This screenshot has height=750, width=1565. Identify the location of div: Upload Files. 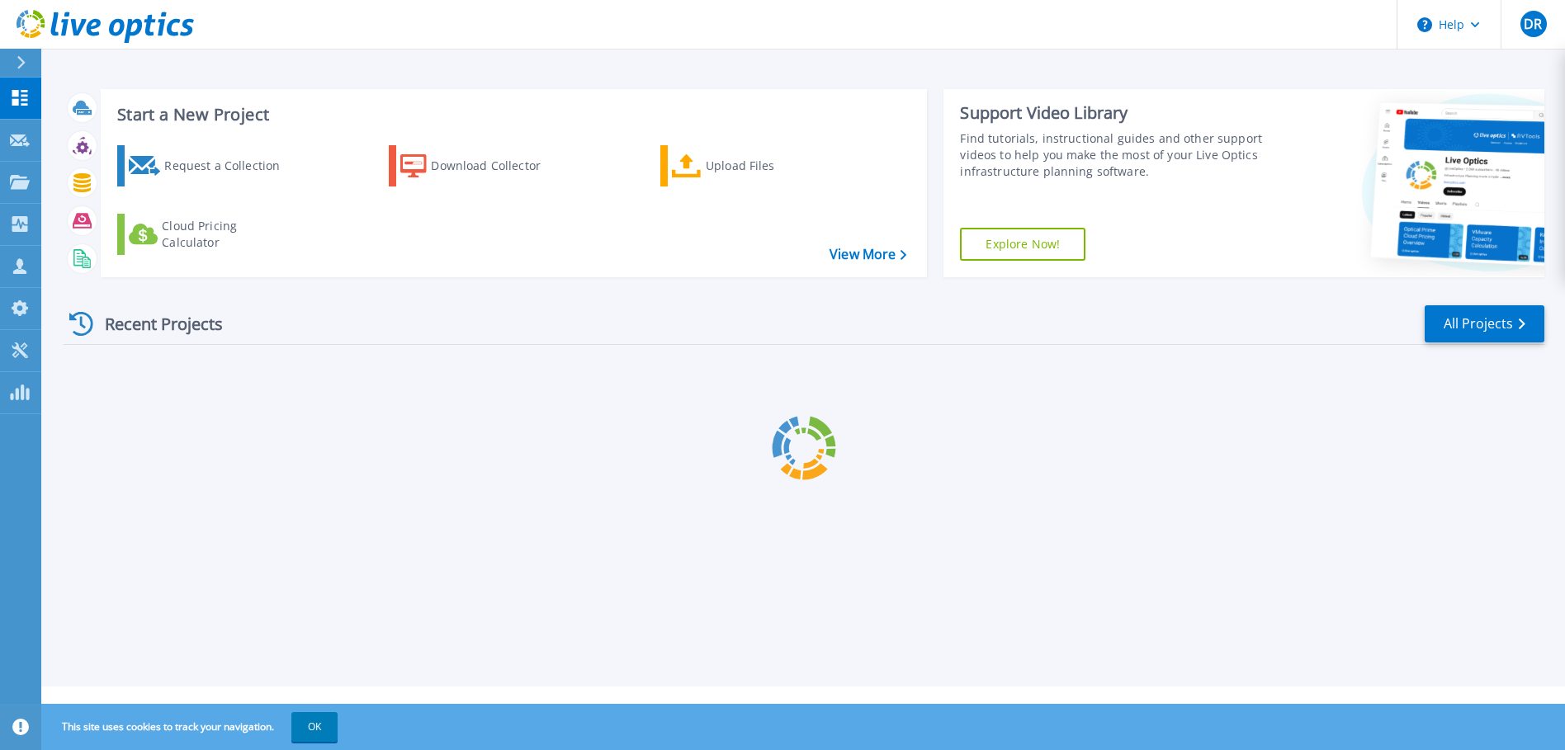
(772, 166).